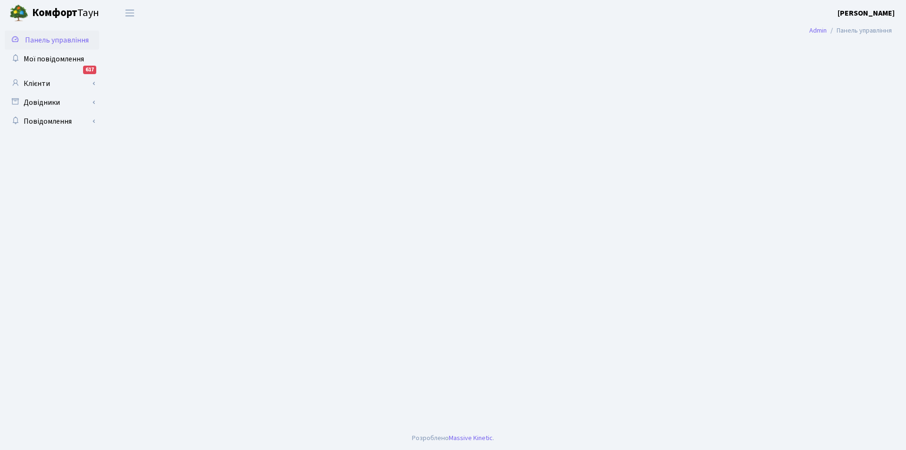  Describe the element at coordinates (52, 59) in the screenshot. I see `a: Мої повідомлення617` at that location.